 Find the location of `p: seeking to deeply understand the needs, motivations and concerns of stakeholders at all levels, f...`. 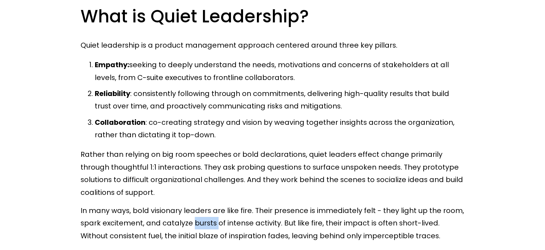

p: seeking to deeply understand the needs, motivations and concerns of stakeholders at all levels, f... is located at coordinates (280, 71).